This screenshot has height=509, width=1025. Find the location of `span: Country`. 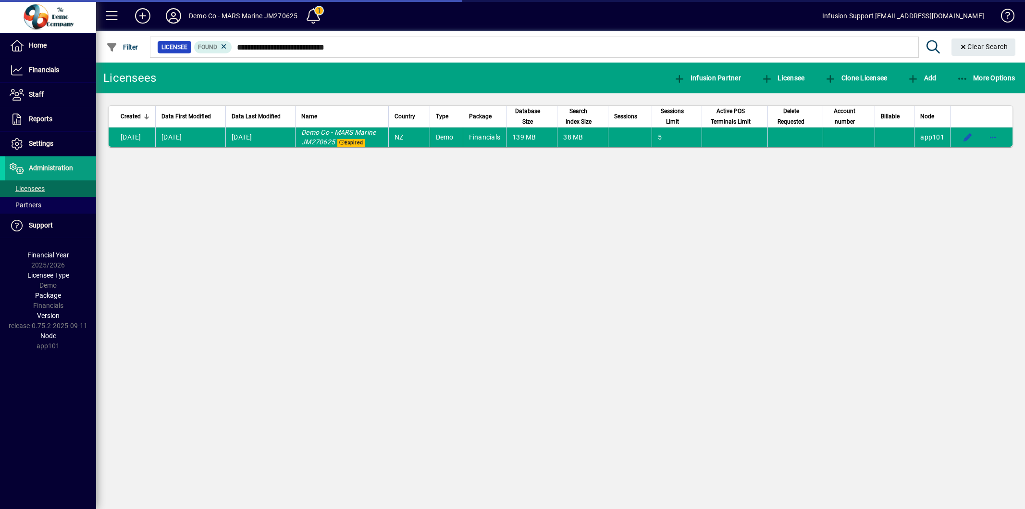

span: Country is located at coordinates (405, 116).